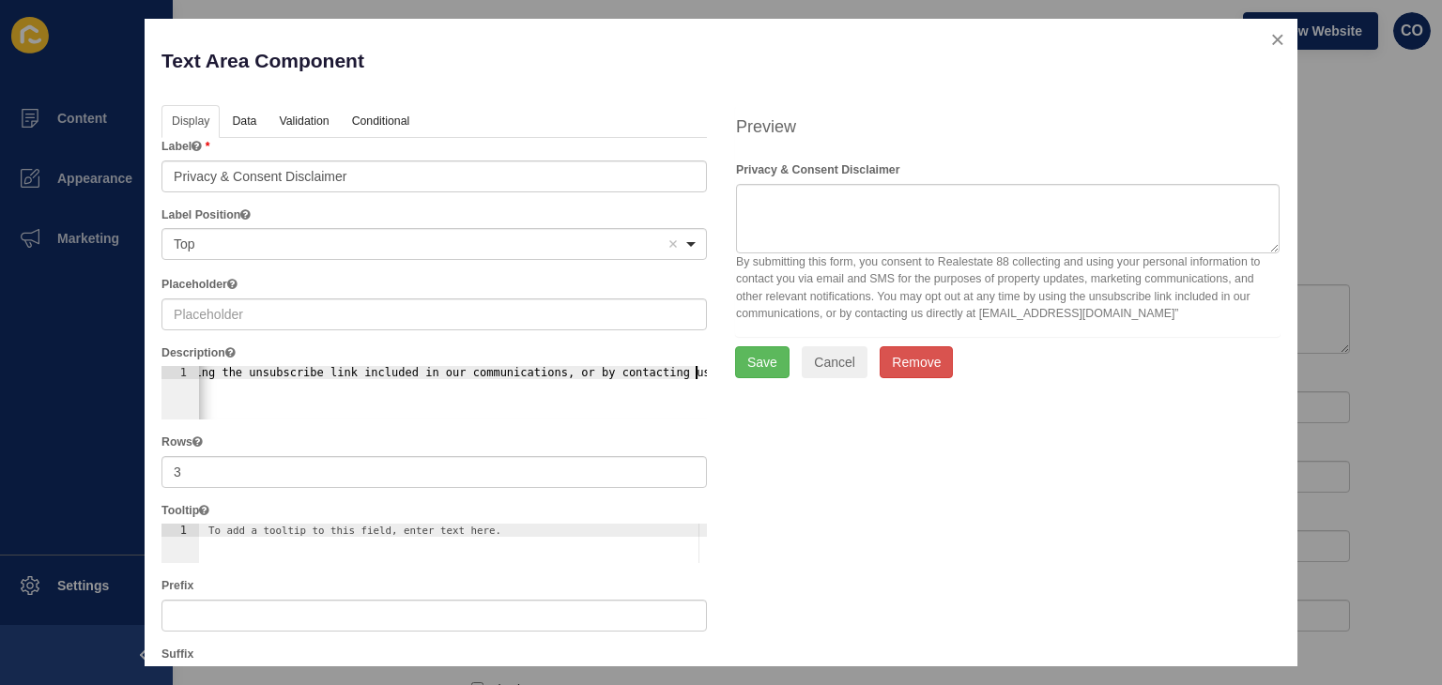 This screenshot has height=685, width=1442. I want to click on button: Remove item: 'top', so click(673, 244).